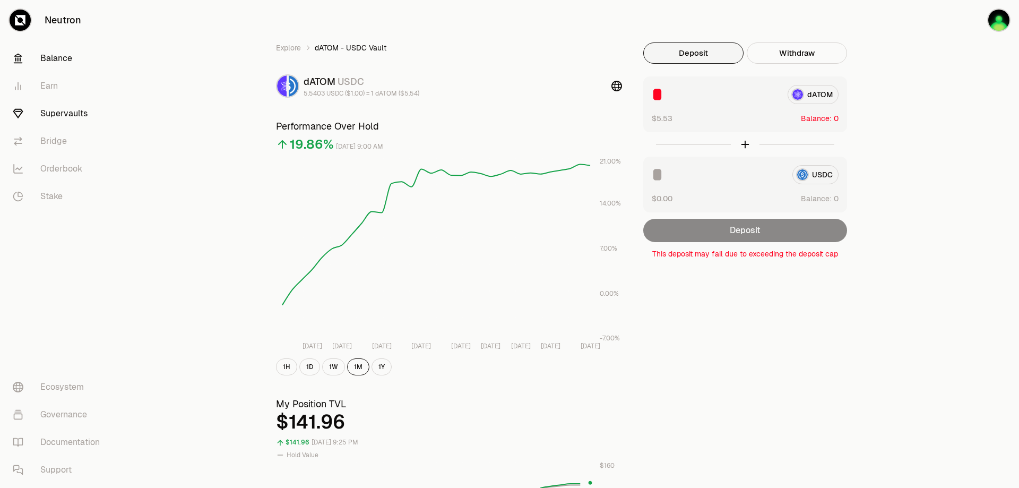 The width and height of the screenshot is (1019, 488). Describe the element at coordinates (350, 48) in the screenshot. I see `span: dATOM - USDC Vault` at that location.